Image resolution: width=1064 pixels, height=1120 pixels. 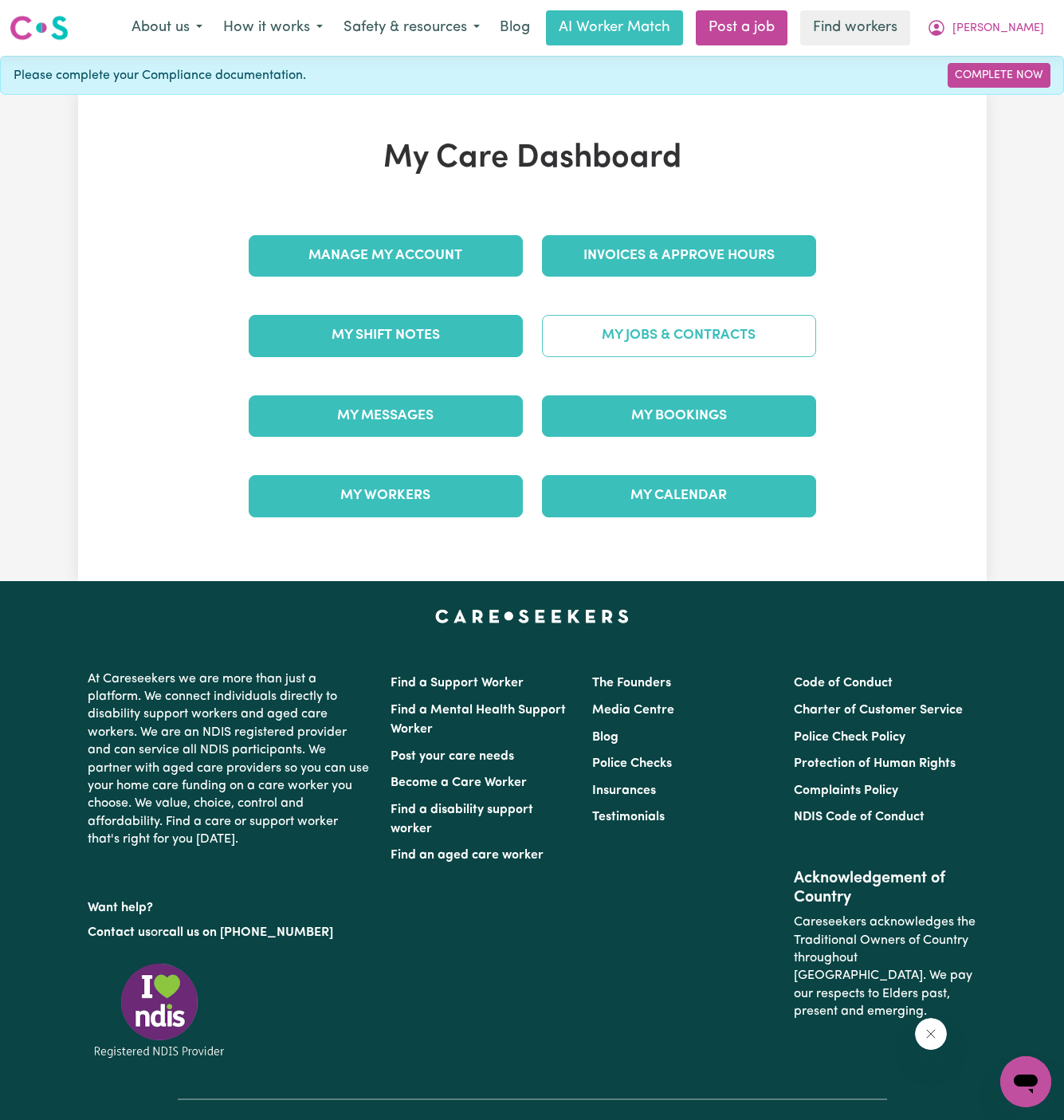 What do you see at coordinates (679, 256) in the screenshot?
I see `a: Invoices & Approve Hours` at bounding box center [679, 256].